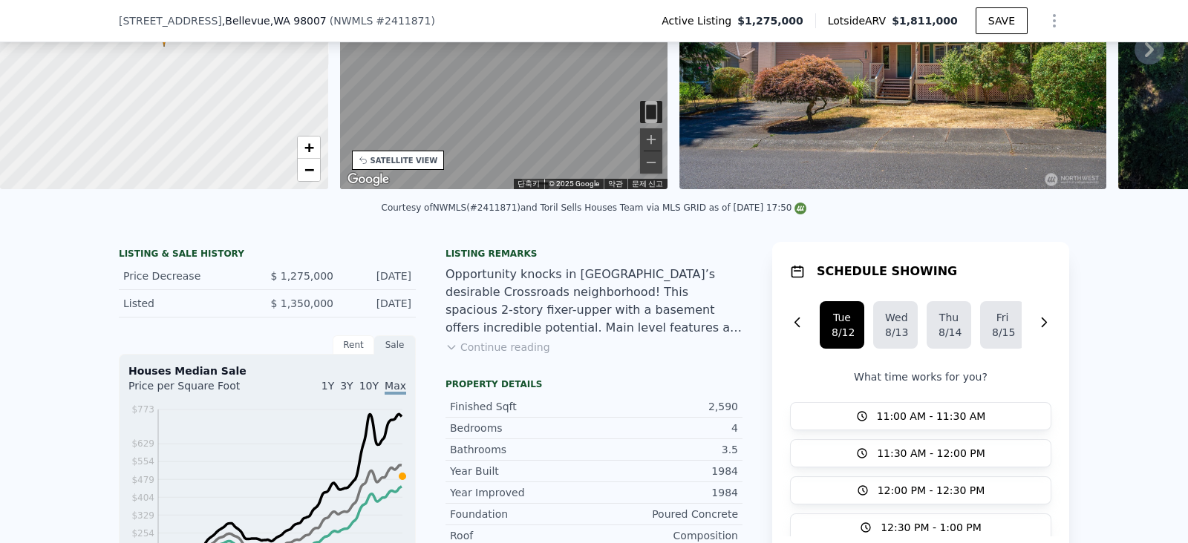  Describe the element at coordinates (301, 304) in the screenshot. I see `span: $ 1,350,000` at that location.